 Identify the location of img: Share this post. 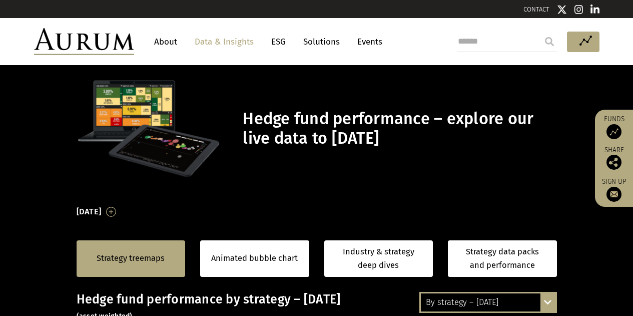
(614, 162).